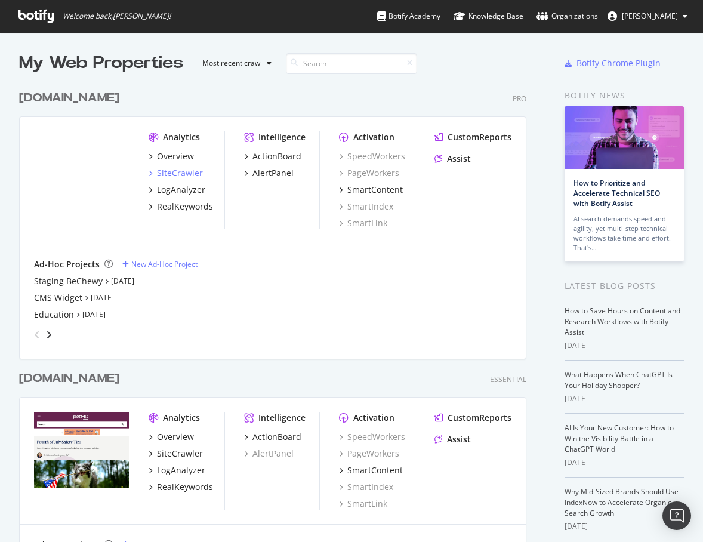  Describe the element at coordinates (488, 16) in the screenshot. I see `div: Knowledge Base` at that location.